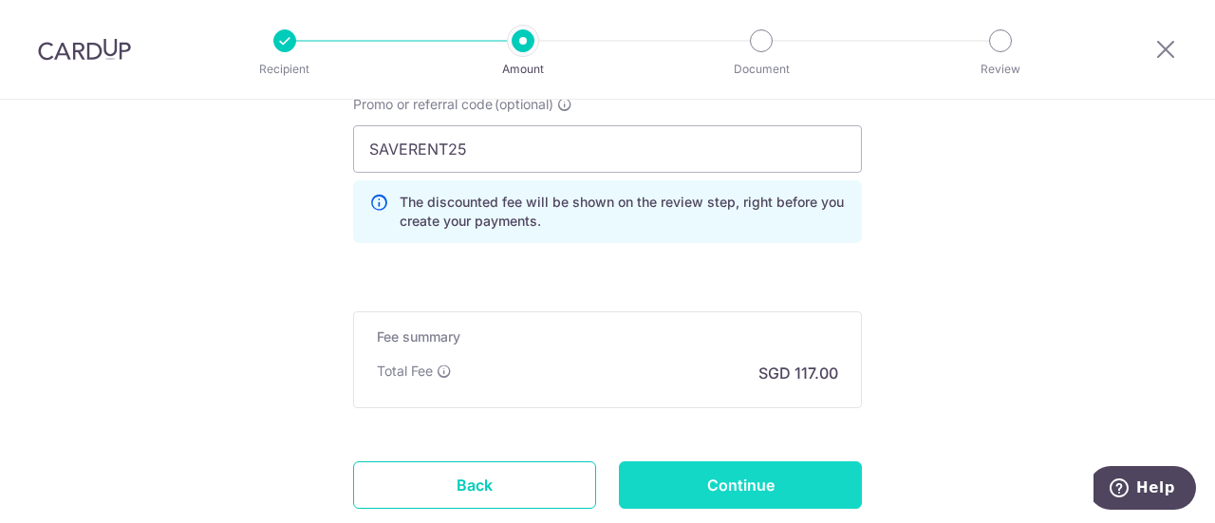 The width and height of the screenshot is (1215, 523). I want to click on p: Total Fee, so click(404, 371).